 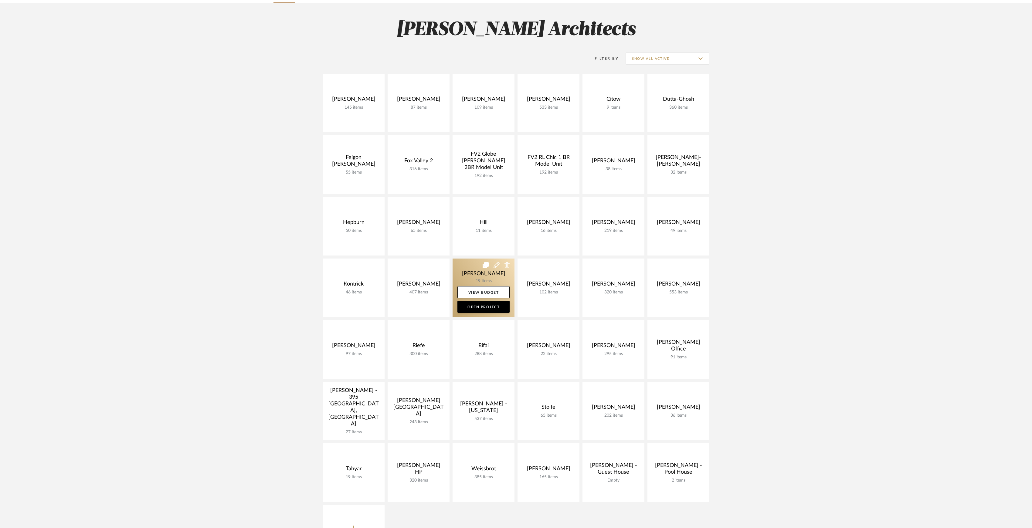 What do you see at coordinates (354, 172) in the screenshot?
I see `div: 55 items` at bounding box center [354, 172].